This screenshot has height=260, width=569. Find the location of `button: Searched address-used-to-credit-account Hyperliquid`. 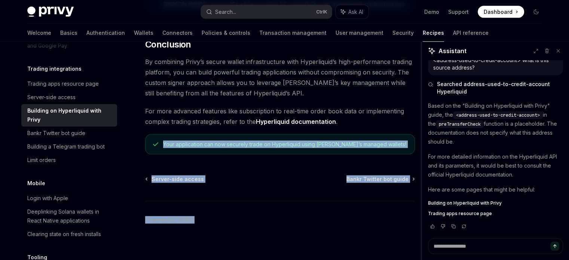

button: Searched address-used-to-credit-account Hyperliquid is located at coordinates (496, 88).